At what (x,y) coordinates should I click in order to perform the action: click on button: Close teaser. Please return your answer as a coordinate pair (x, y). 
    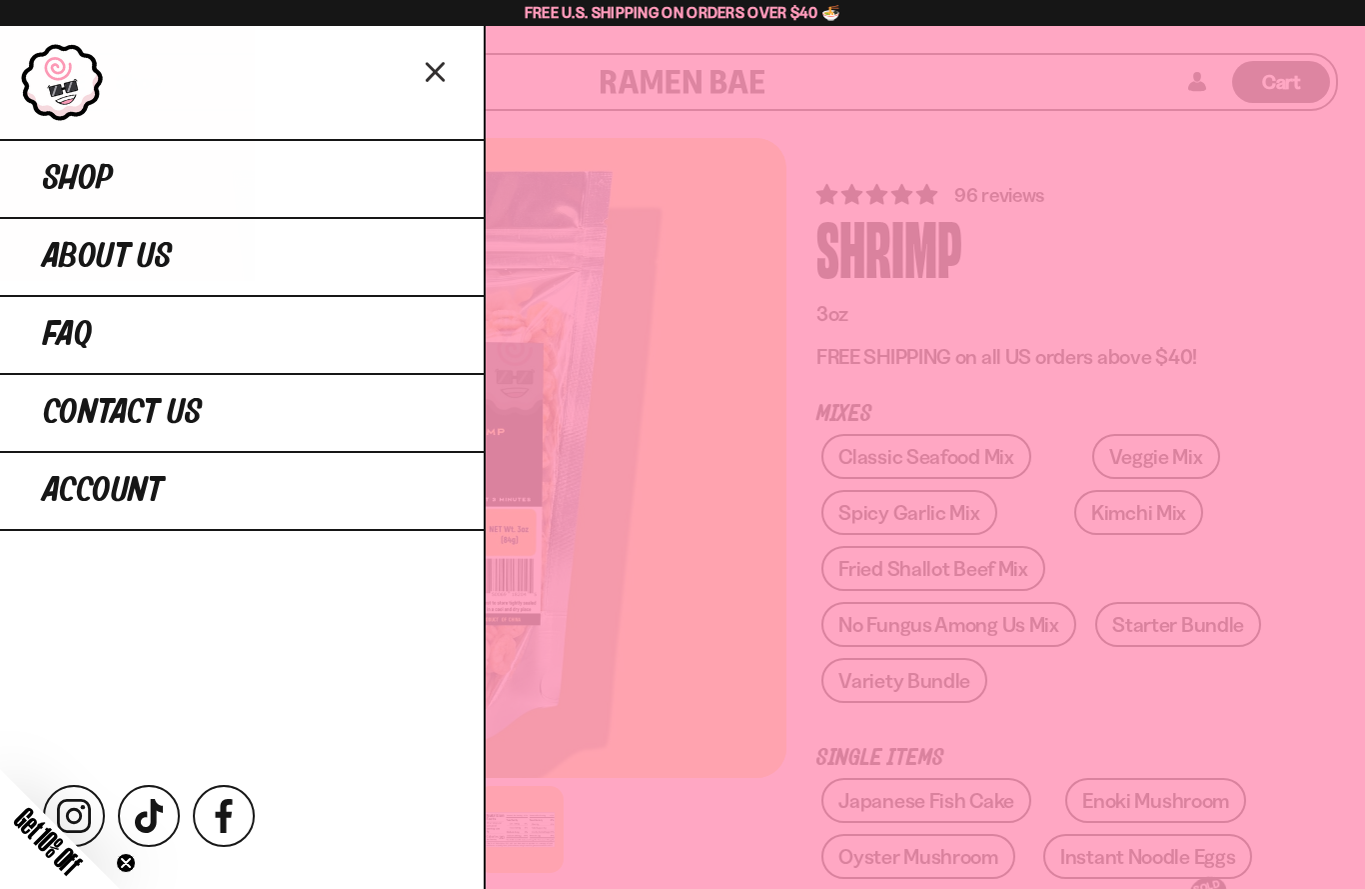
    Looking at the image, I should click on (126, 863).